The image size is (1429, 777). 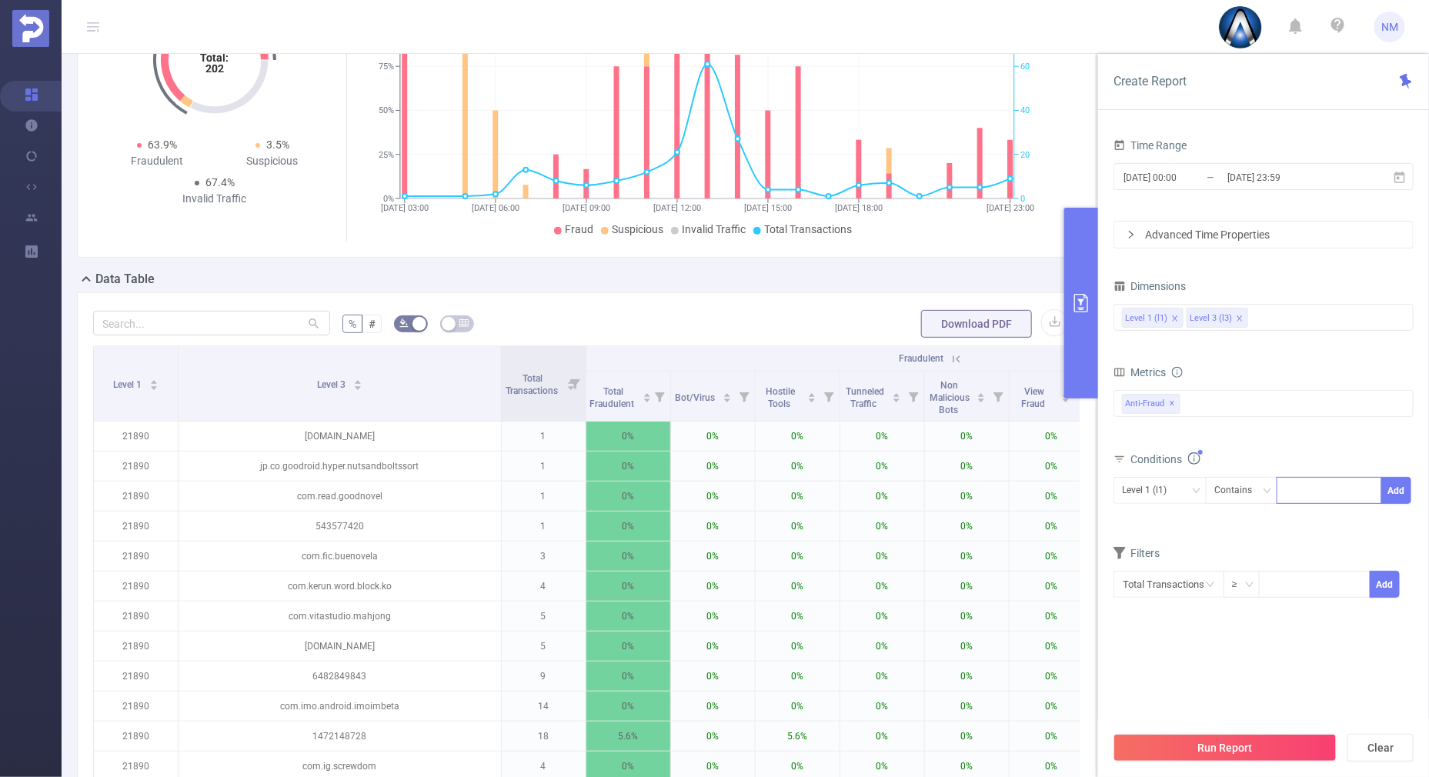 I want to click on p: 1472148728, so click(x=339, y=736).